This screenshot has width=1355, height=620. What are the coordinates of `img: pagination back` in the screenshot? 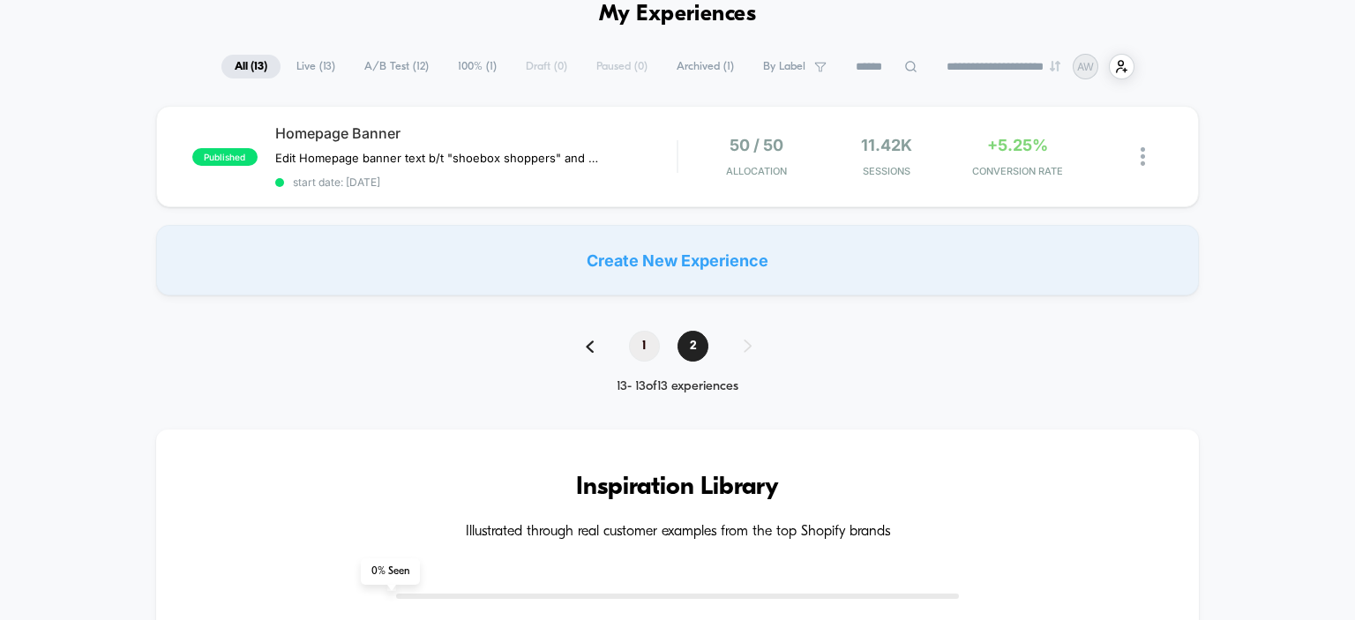 It's located at (589, 347).